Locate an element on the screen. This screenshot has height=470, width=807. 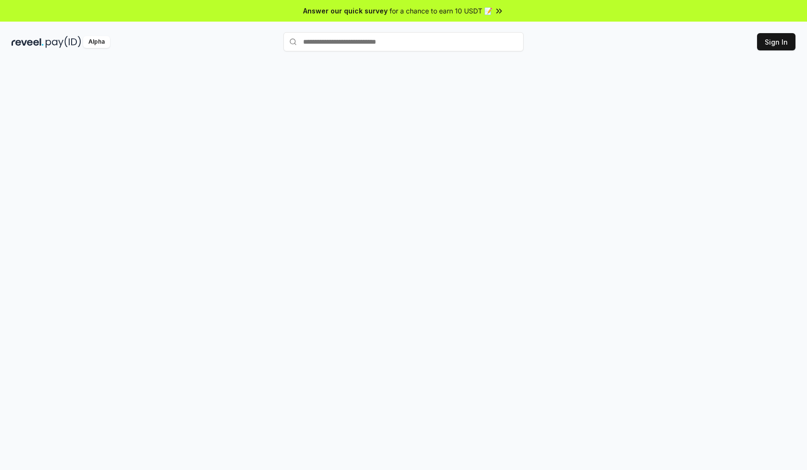
span: Answer our quick survey is located at coordinates (345, 11).